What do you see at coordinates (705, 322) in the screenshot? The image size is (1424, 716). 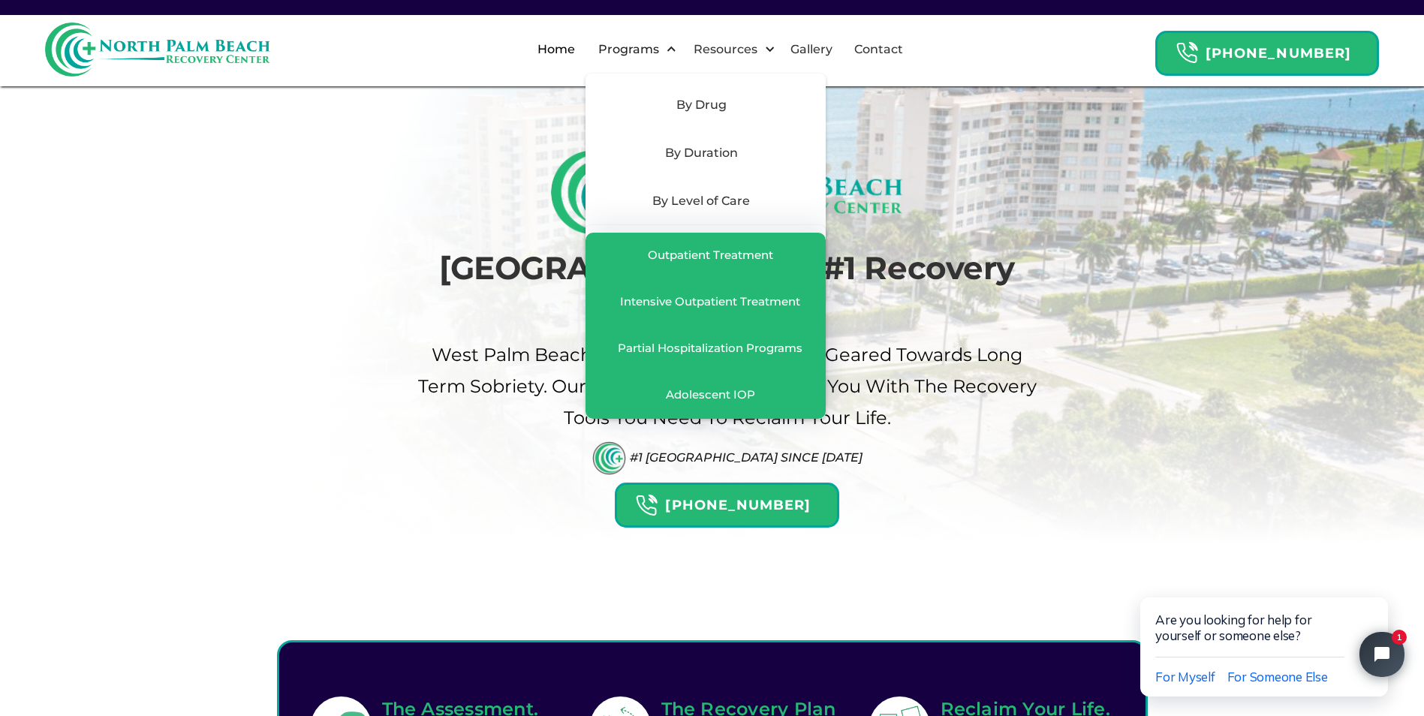 I see `nav: By Level of Care` at bounding box center [705, 322].